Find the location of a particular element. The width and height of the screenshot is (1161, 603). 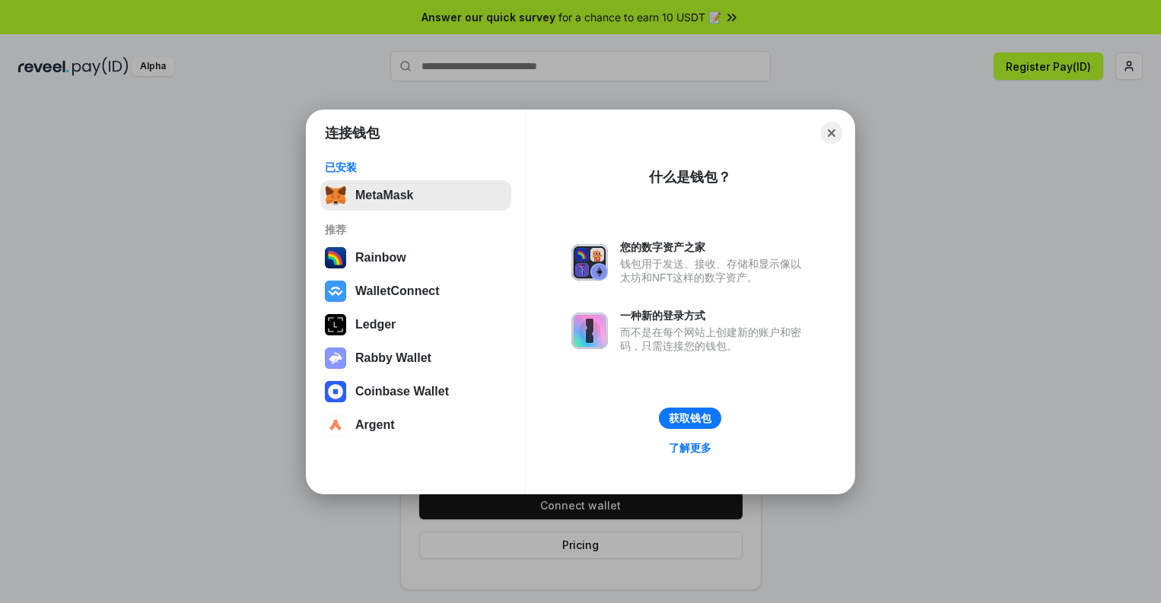

img: svg+xml,%3Csvg%20width%3D%22120%22%20height%3D%22120%22%20viewBox%3D%220%200%20120%20120%22%20fil... is located at coordinates (335, 258).